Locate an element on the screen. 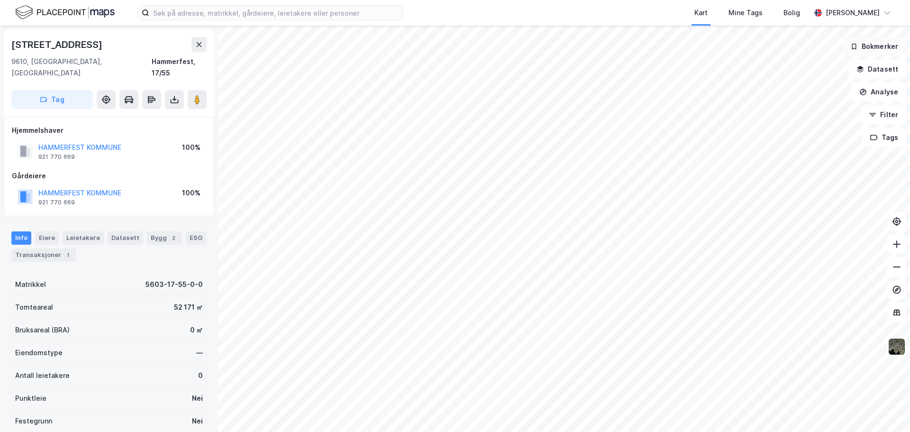 The image size is (910, 432). div: Hammerfest, 17/55 is located at coordinates (179, 67).